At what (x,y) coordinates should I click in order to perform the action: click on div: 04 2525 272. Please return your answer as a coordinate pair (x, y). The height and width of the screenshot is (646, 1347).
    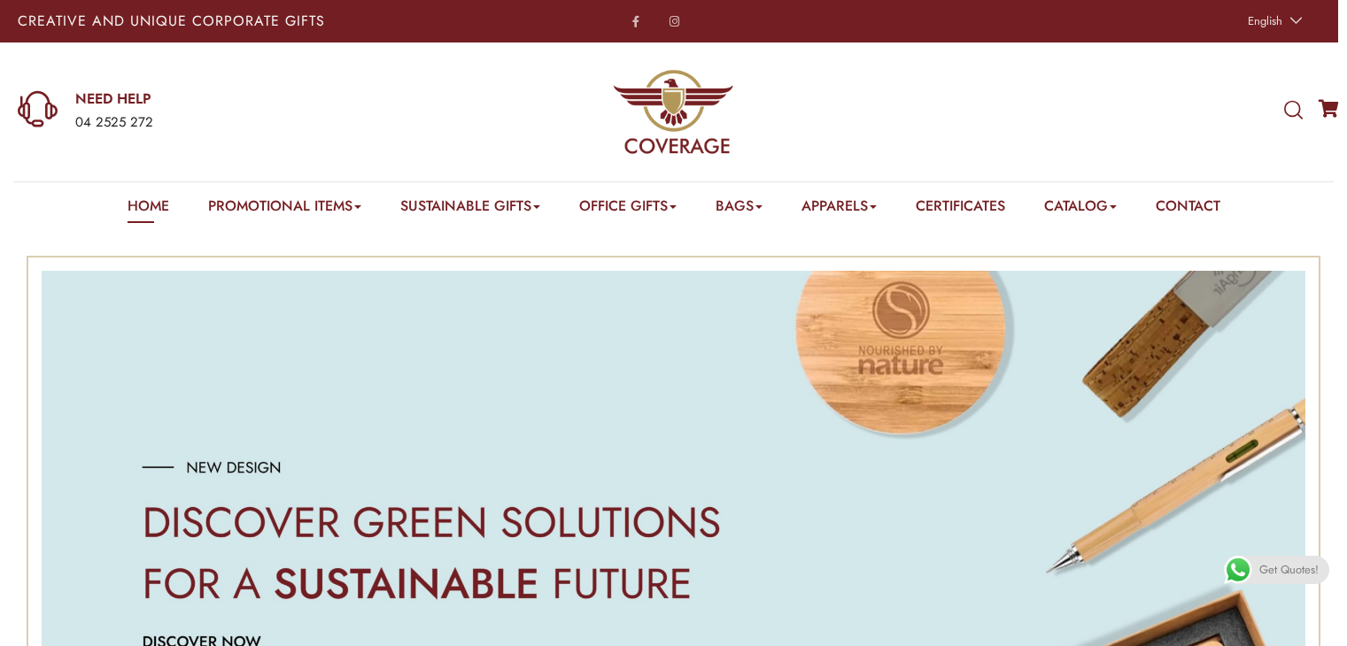
    Looking at the image, I should click on (258, 123).